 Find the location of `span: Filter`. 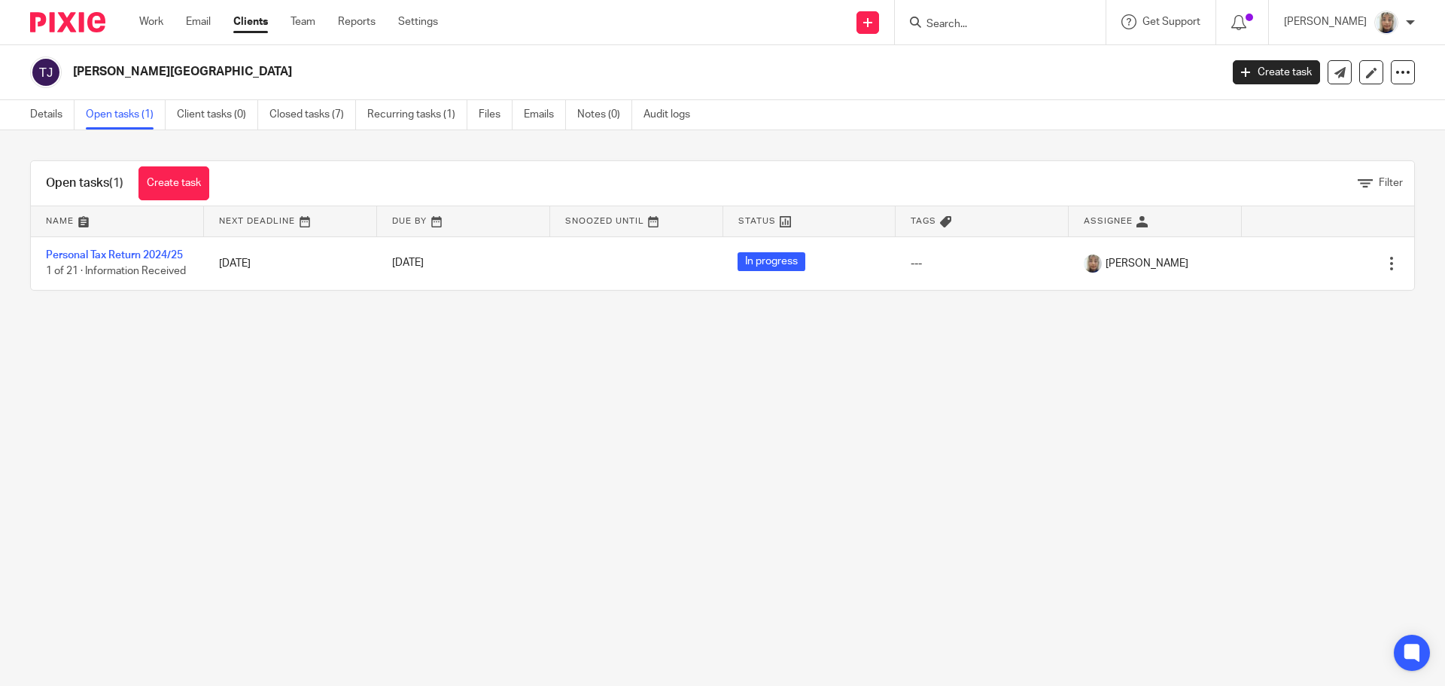

span: Filter is located at coordinates (1391, 183).